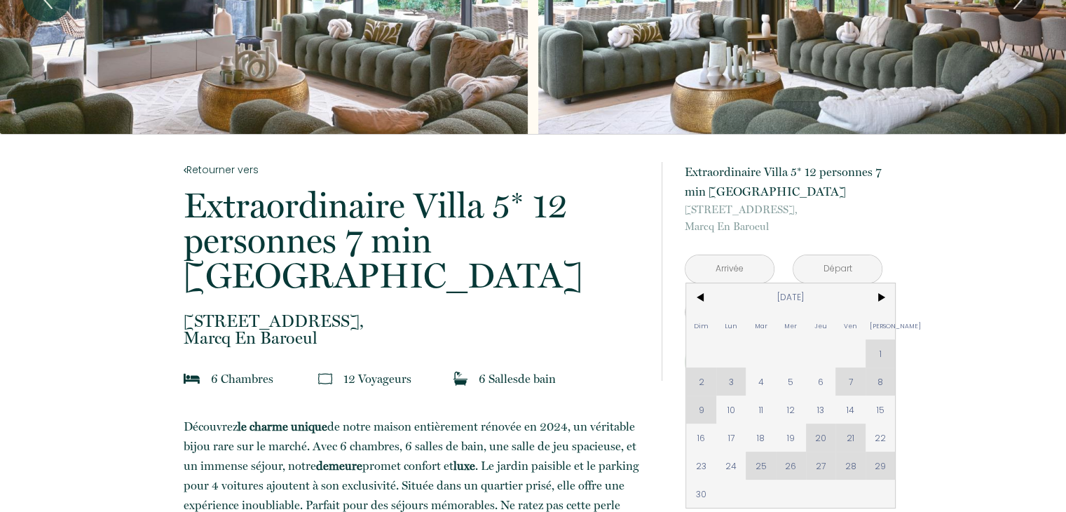 The width and height of the screenshot is (1066, 512). I want to click on span: 12, so click(791, 409).